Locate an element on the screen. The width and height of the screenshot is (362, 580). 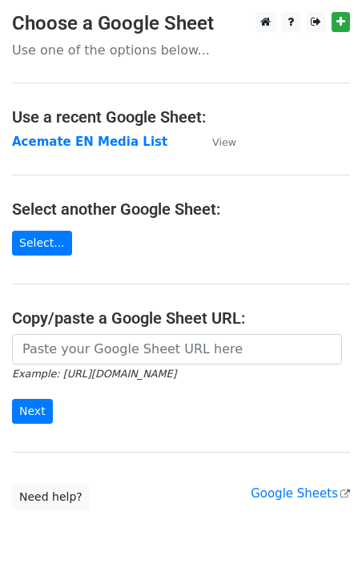
h4: Copy/paste a Google Sheet URL: is located at coordinates (181, 318).